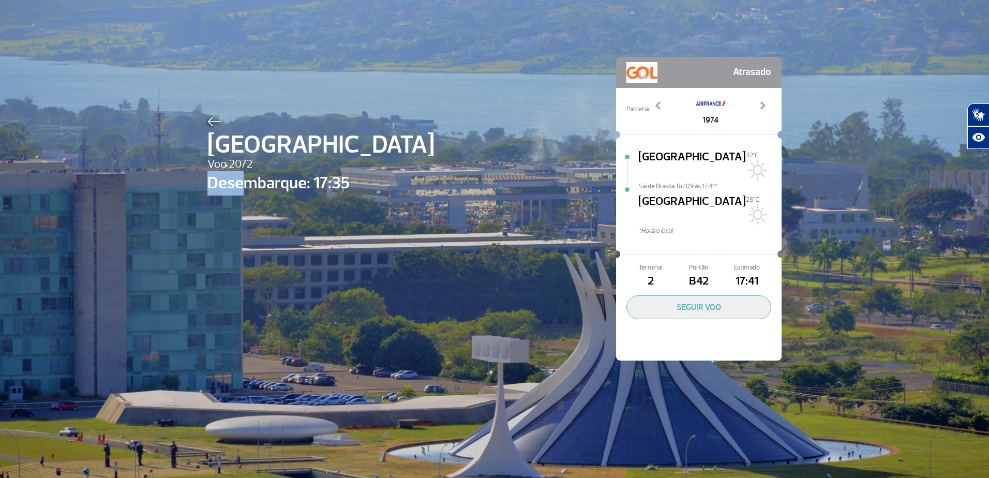  I want to click on span: 1974, so click(710, 120).